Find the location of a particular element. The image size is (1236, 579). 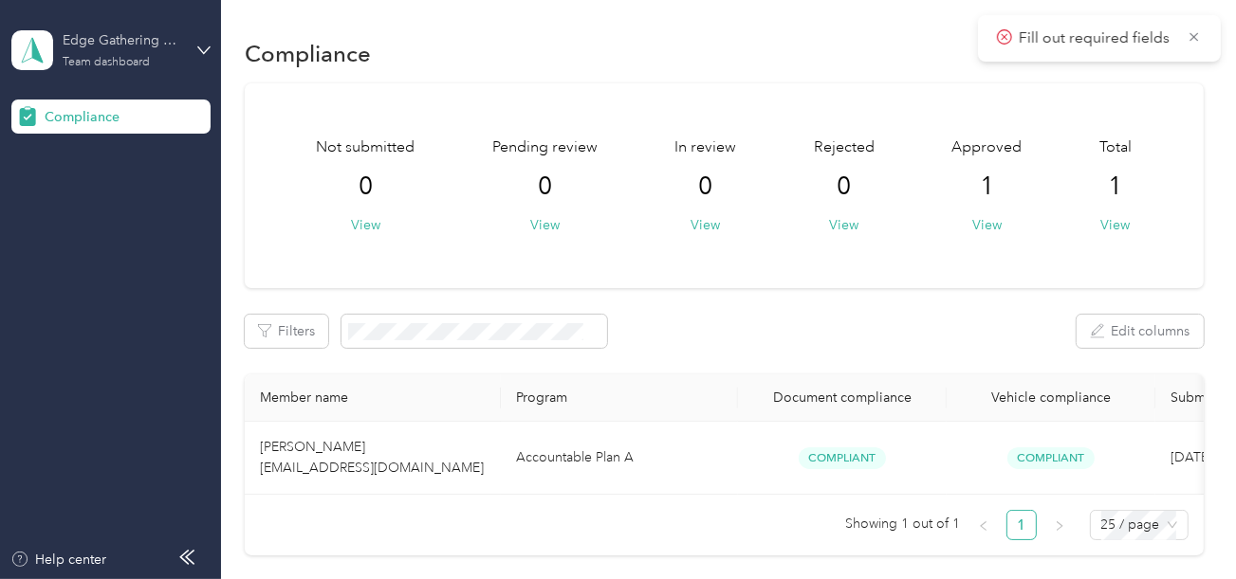

th: Member name is located at coordinates (373, 398).